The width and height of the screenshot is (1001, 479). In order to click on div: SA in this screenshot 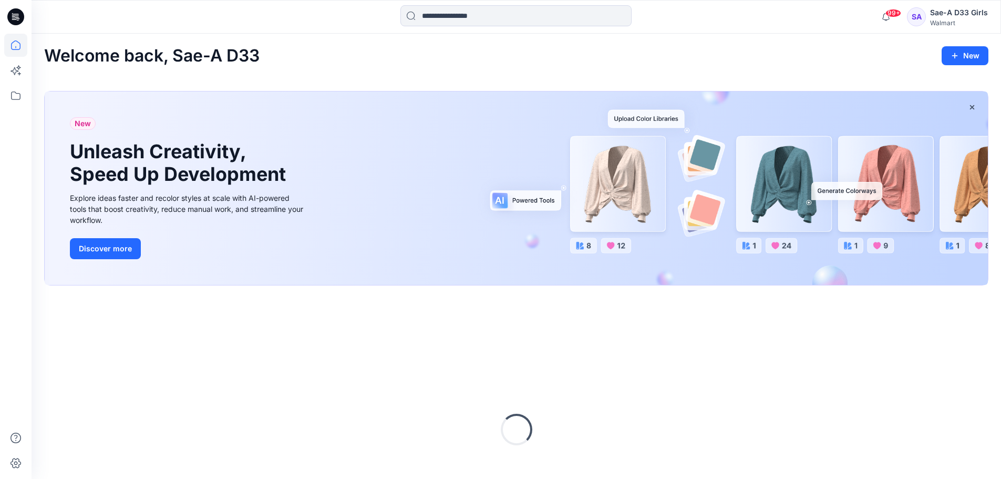, I will do `click(917, 17)`.